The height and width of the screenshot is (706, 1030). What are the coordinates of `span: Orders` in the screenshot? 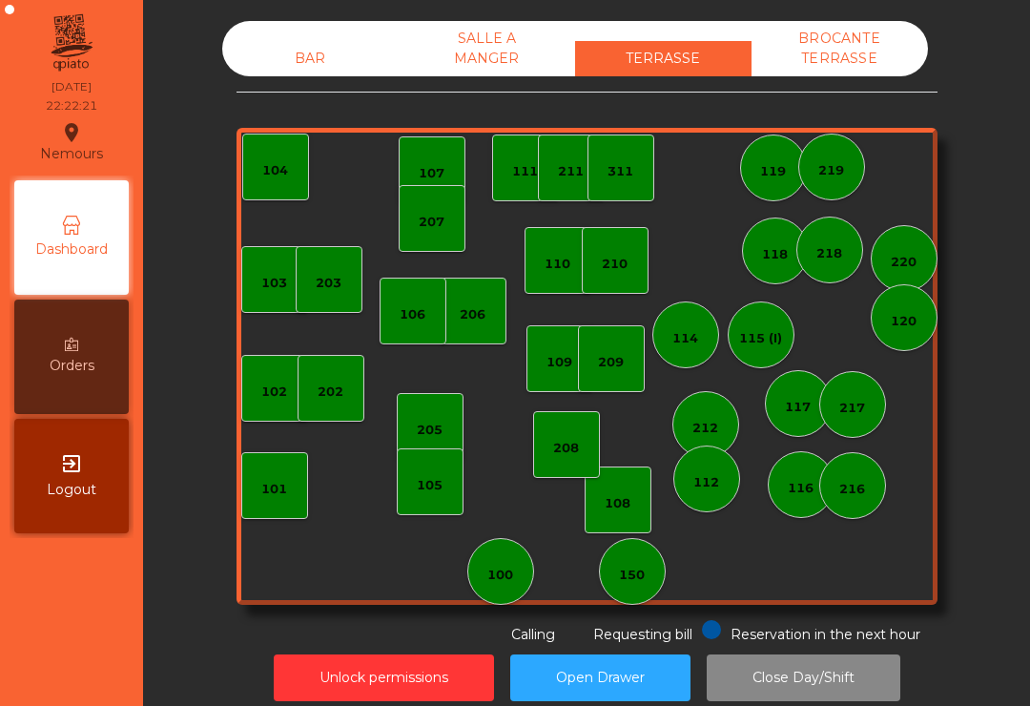 It's located at (72, 365).